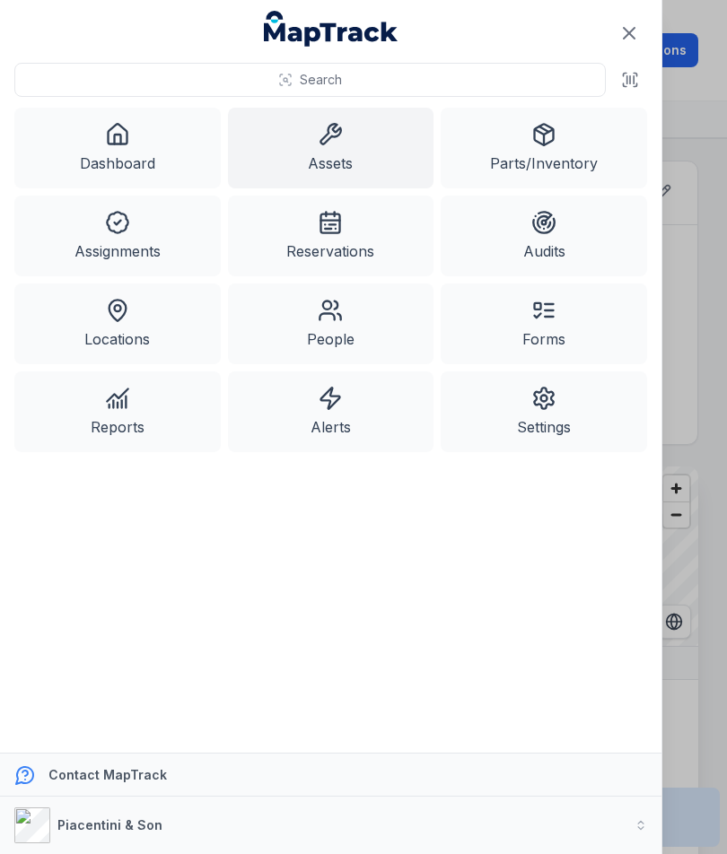 The width and height of the screenshot is (727, 854). Describe the element at coordinates (108, 774) in the screenshot. I see `strong: Contact MapTrack` at that location.